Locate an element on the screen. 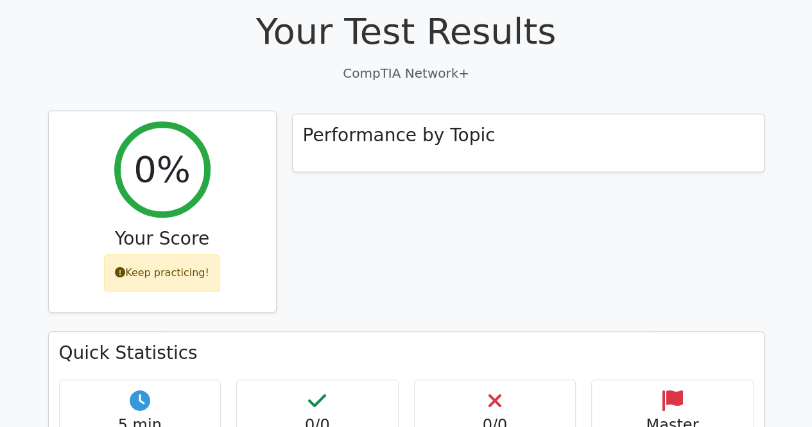 This screenshot has height=427, width=812. h2: 0% is located at coordinates (162, 169).